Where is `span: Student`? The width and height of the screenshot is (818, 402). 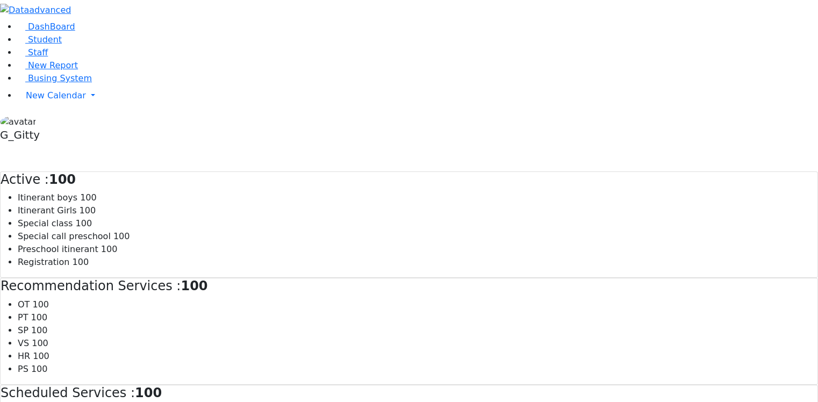 span: Student is located at coordinates (45, 39).